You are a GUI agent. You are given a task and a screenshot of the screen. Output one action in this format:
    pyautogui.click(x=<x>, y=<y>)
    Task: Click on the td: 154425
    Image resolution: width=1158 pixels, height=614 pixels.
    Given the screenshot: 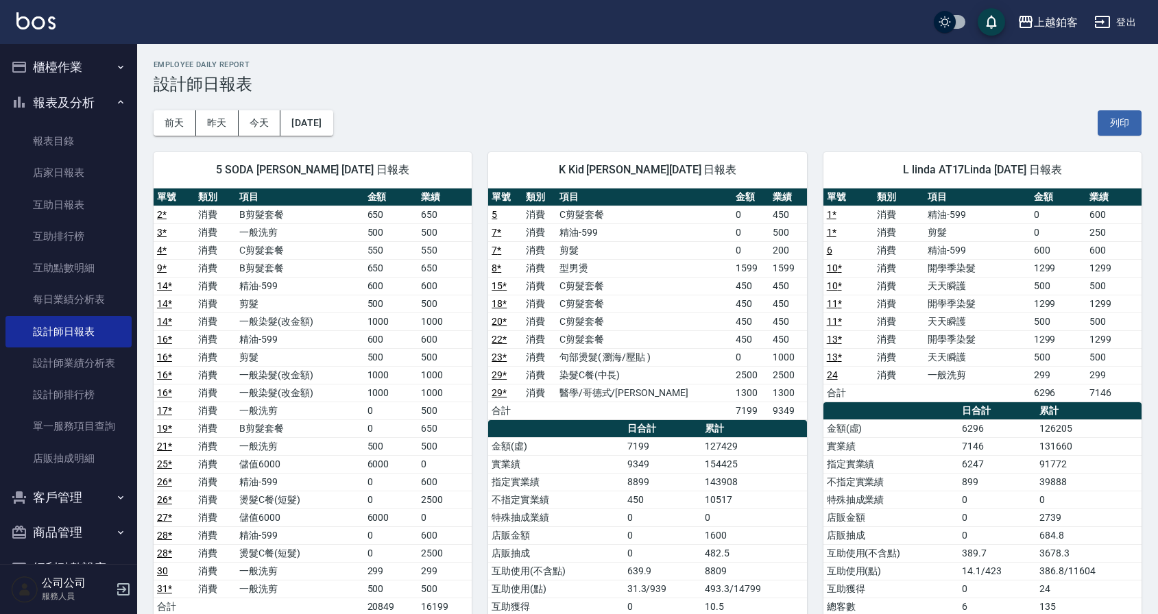 What is the action you would take?
    pyautogui.click(x=754, y=464)
    